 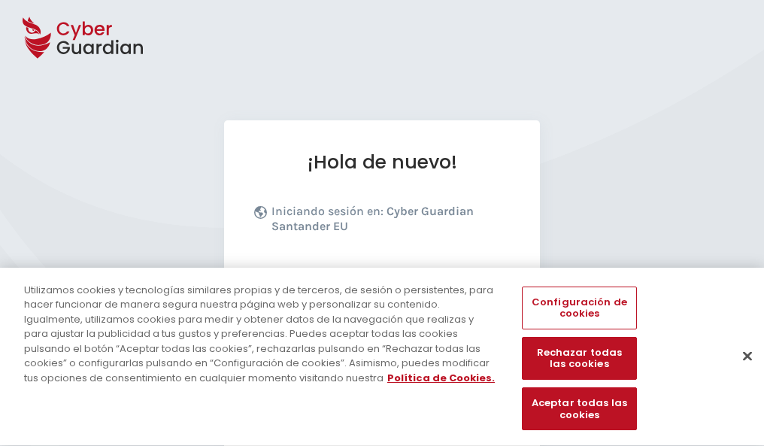 What do you see at coordinates (579, 359) in the screenshot?
I see `button: Rechazar todas las cookies` at bounding box center [579, 359].